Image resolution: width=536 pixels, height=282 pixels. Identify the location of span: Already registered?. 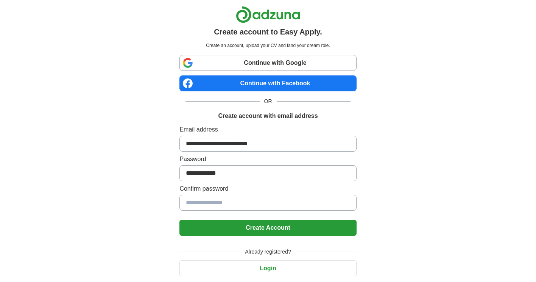
(268, 251).